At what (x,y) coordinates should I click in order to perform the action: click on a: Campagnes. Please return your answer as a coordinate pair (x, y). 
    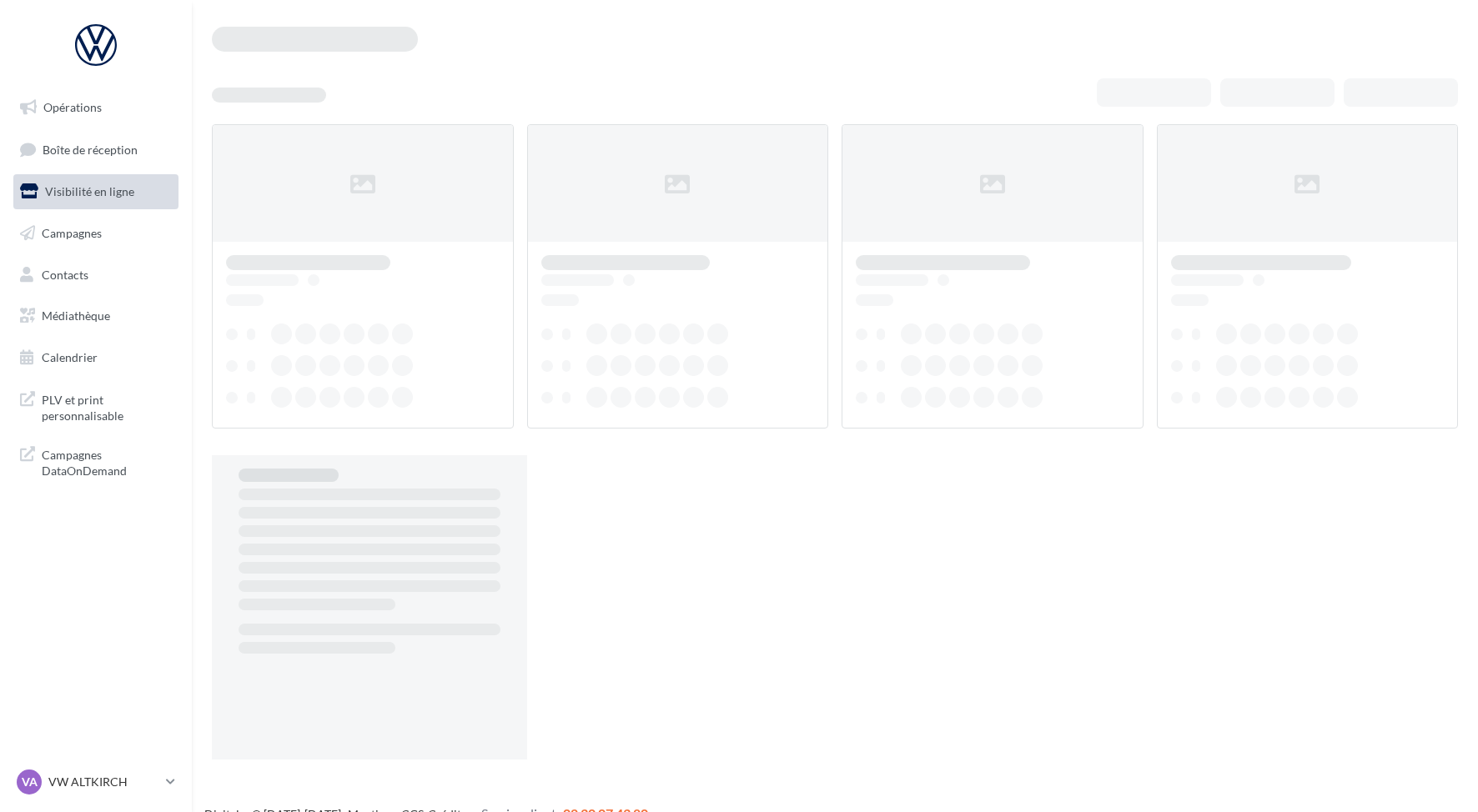
    Looking at the image, I should click on (96, 234).